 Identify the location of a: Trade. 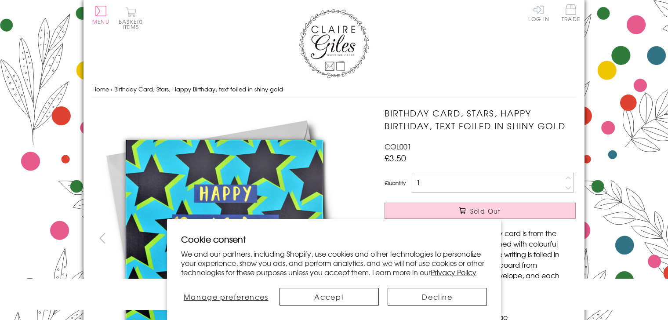
(571, 14).